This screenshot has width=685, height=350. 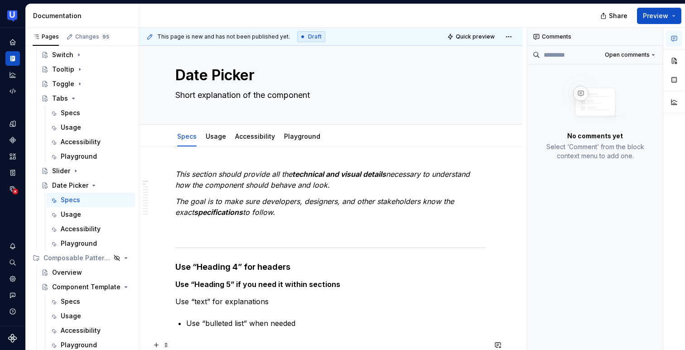 What do you see at coordinates (63, 55) in the screenshot?
I see `div: Switch` at bounding box center [63, 55].